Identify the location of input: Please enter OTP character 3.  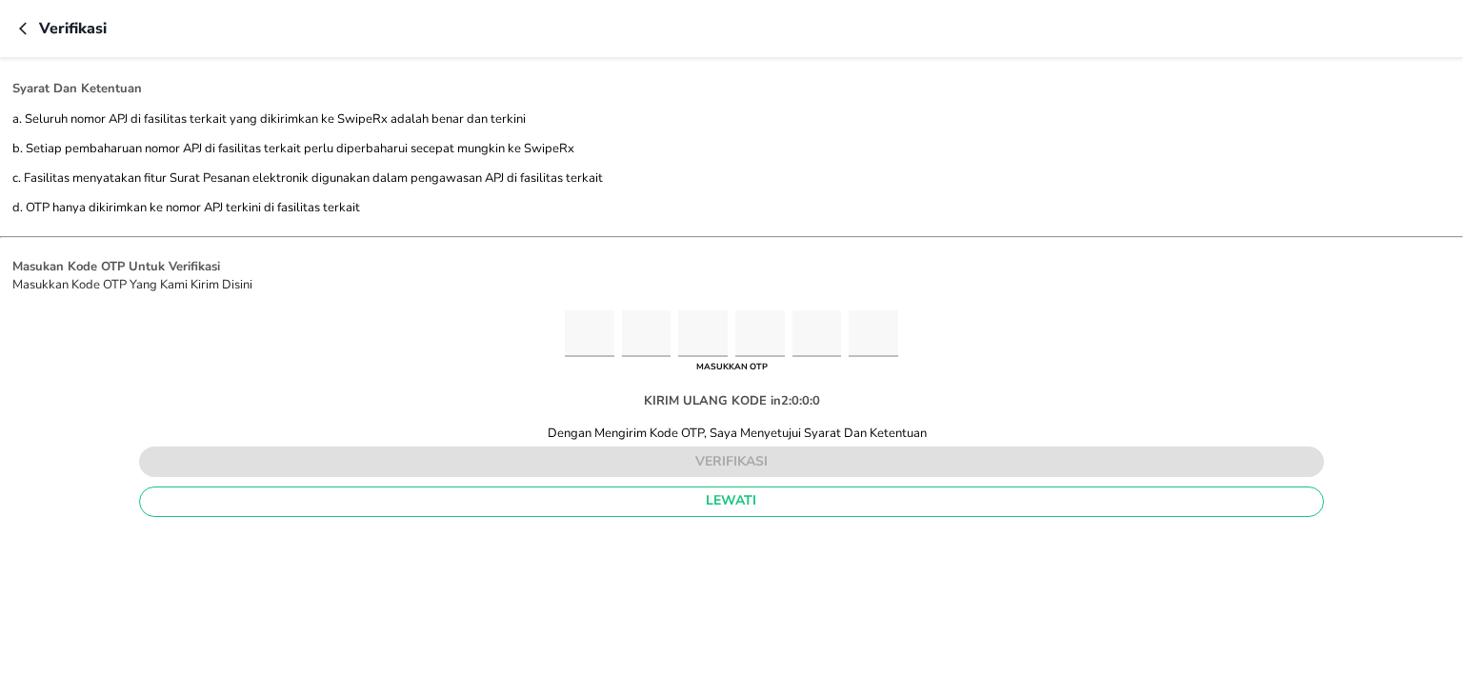
(703, 333).